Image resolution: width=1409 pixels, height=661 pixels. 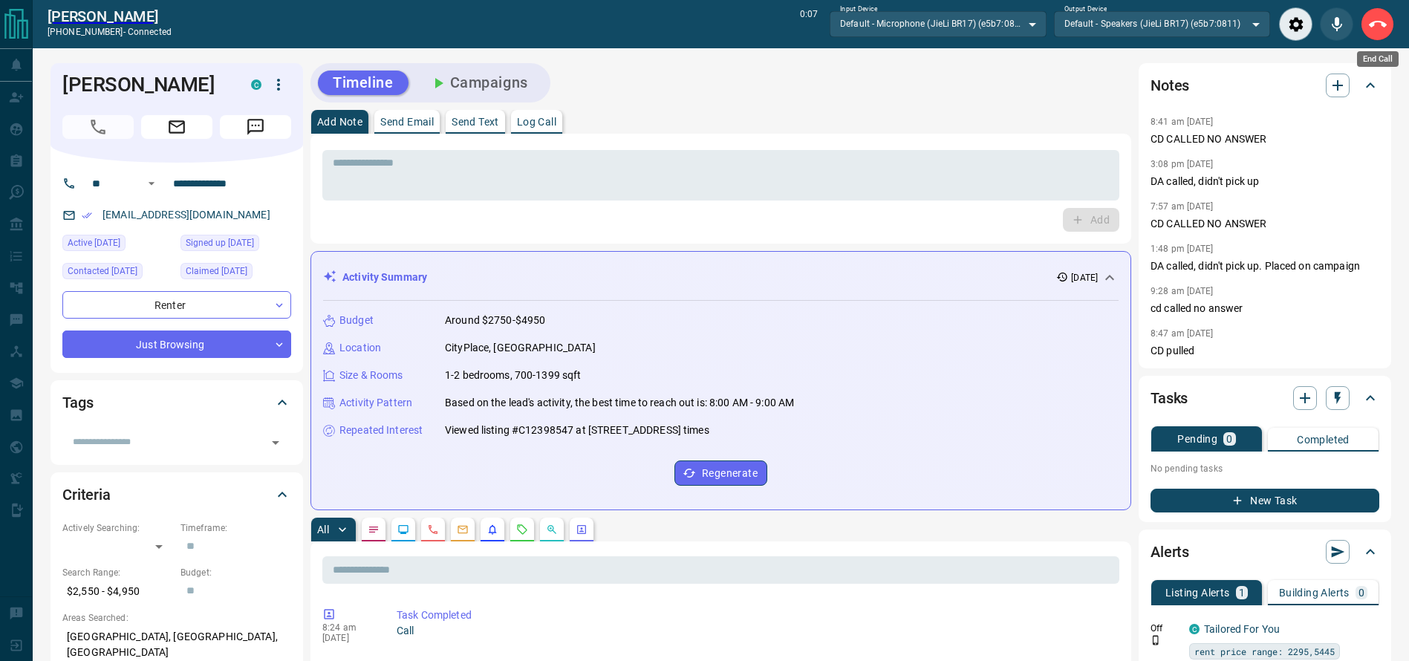 What do you see at coordinates (403, 530) in the screenshot?
I see `svg: Lead Browsing Activity` at bounding box center [403, 530].